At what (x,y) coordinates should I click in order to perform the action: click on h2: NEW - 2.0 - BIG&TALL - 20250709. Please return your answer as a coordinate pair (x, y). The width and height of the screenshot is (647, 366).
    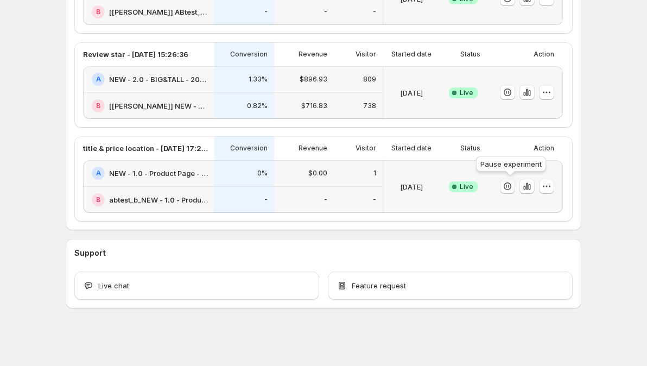
    Looking at the image, I should click on (159, 79).